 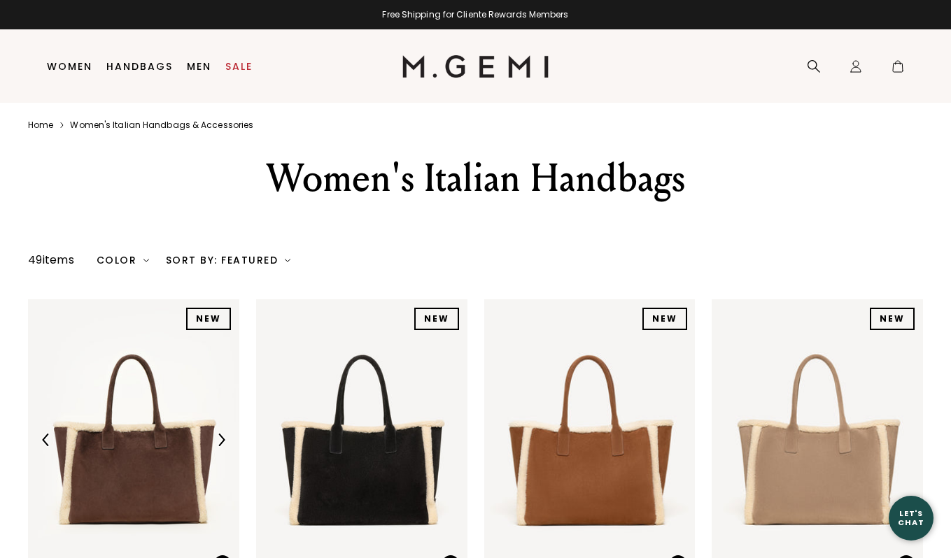 What do you see at coordinates (69, 66) in the screenshot?
I see `a: Women` at bounding box center [69, 66].